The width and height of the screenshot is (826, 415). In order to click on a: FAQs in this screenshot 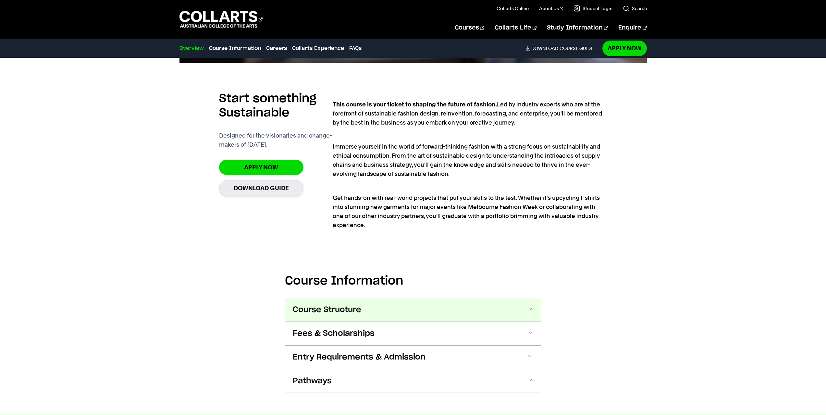, I will do `click(355, 48)`.